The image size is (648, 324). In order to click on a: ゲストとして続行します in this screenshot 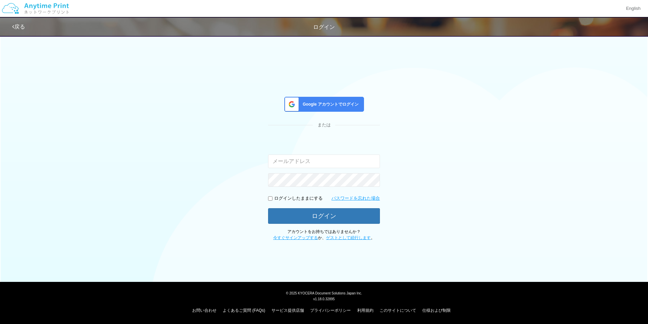, I will do `click(349, 237)`.